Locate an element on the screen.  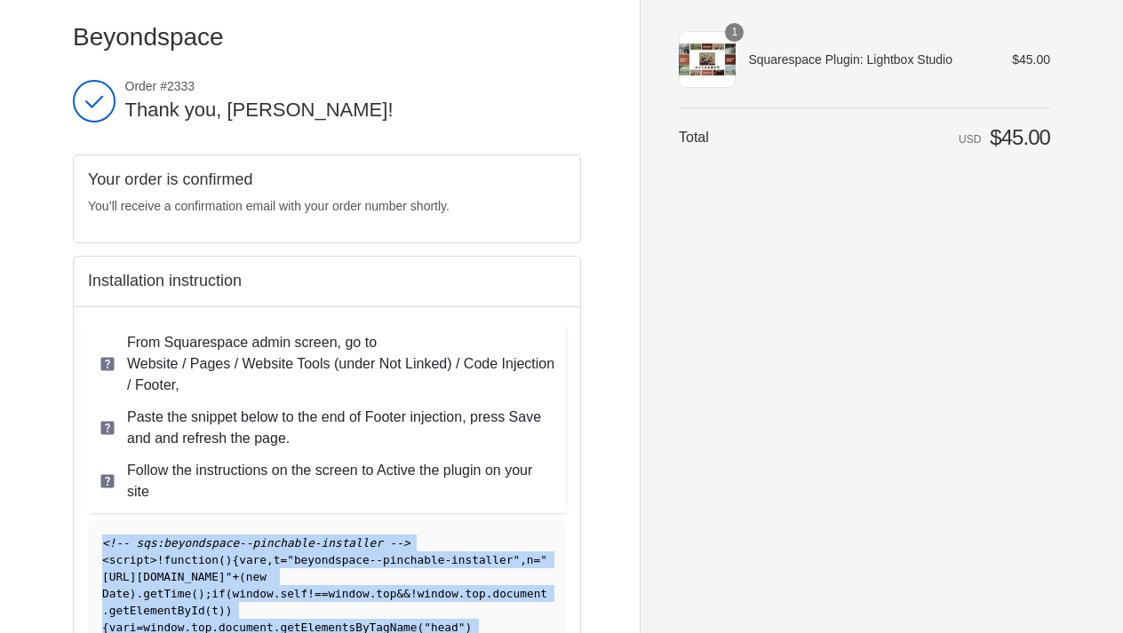
span: USD is located at coordinates (969, 139).